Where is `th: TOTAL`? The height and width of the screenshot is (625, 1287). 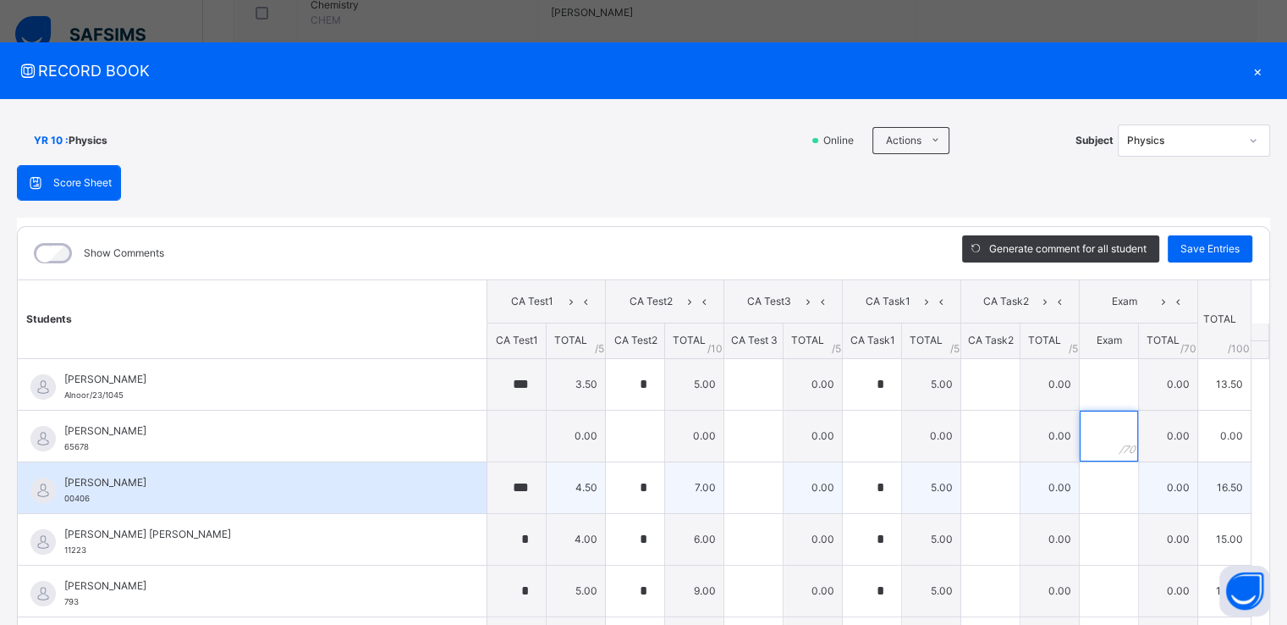
th: TOTAL is located at coordinates (1225, 319).